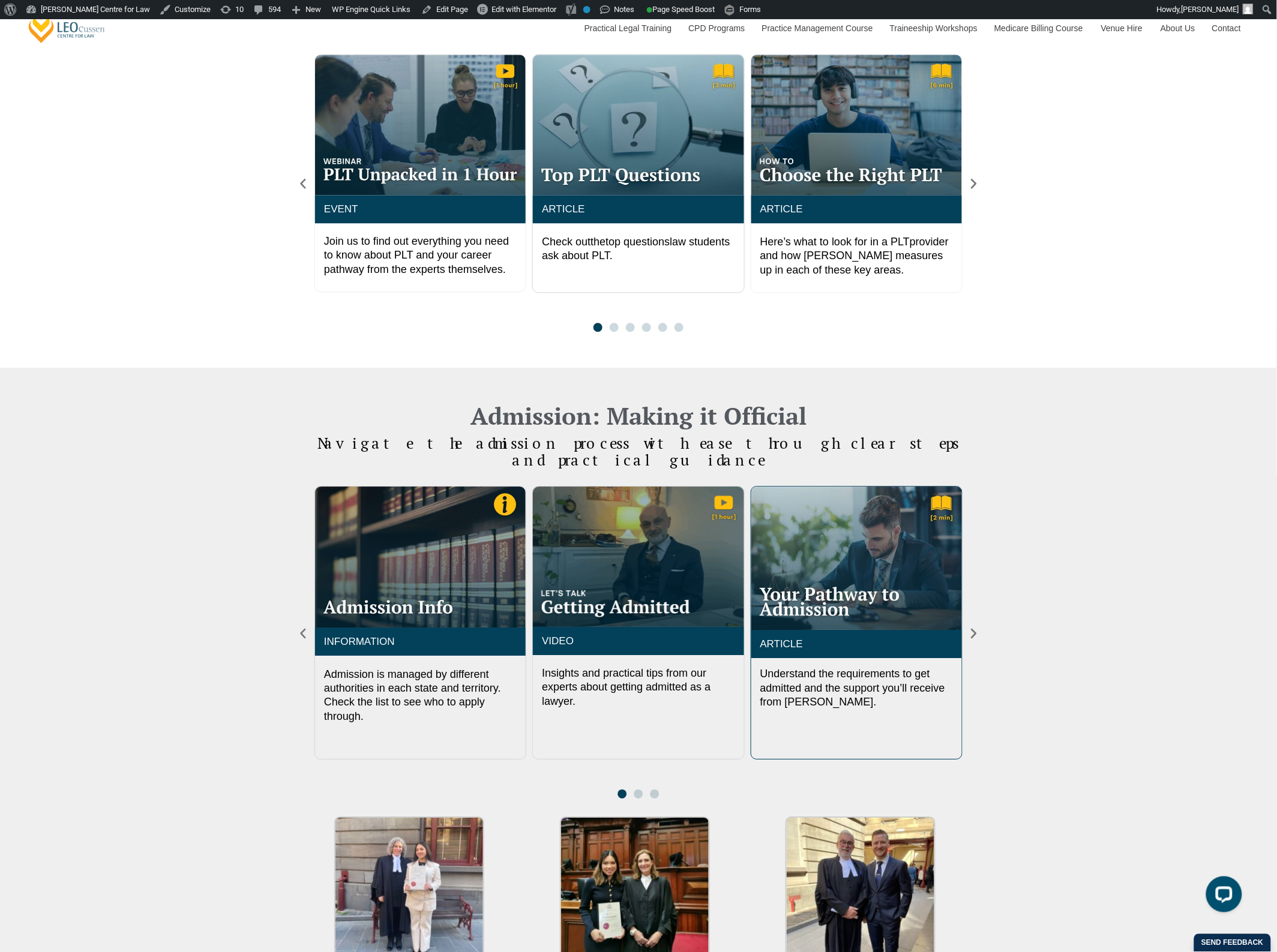  I want to click on span: Admission is managed by different authorities in each state and territory. Check the list to see ..., so click(412, 695).